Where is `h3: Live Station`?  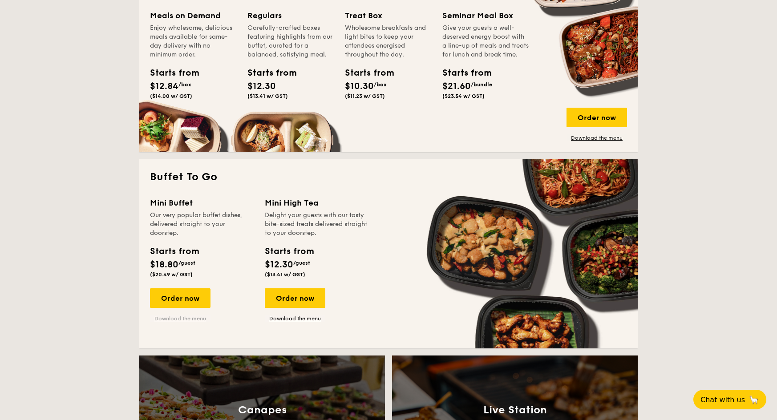 h3: Live Station is located at coordinates (515, 410).